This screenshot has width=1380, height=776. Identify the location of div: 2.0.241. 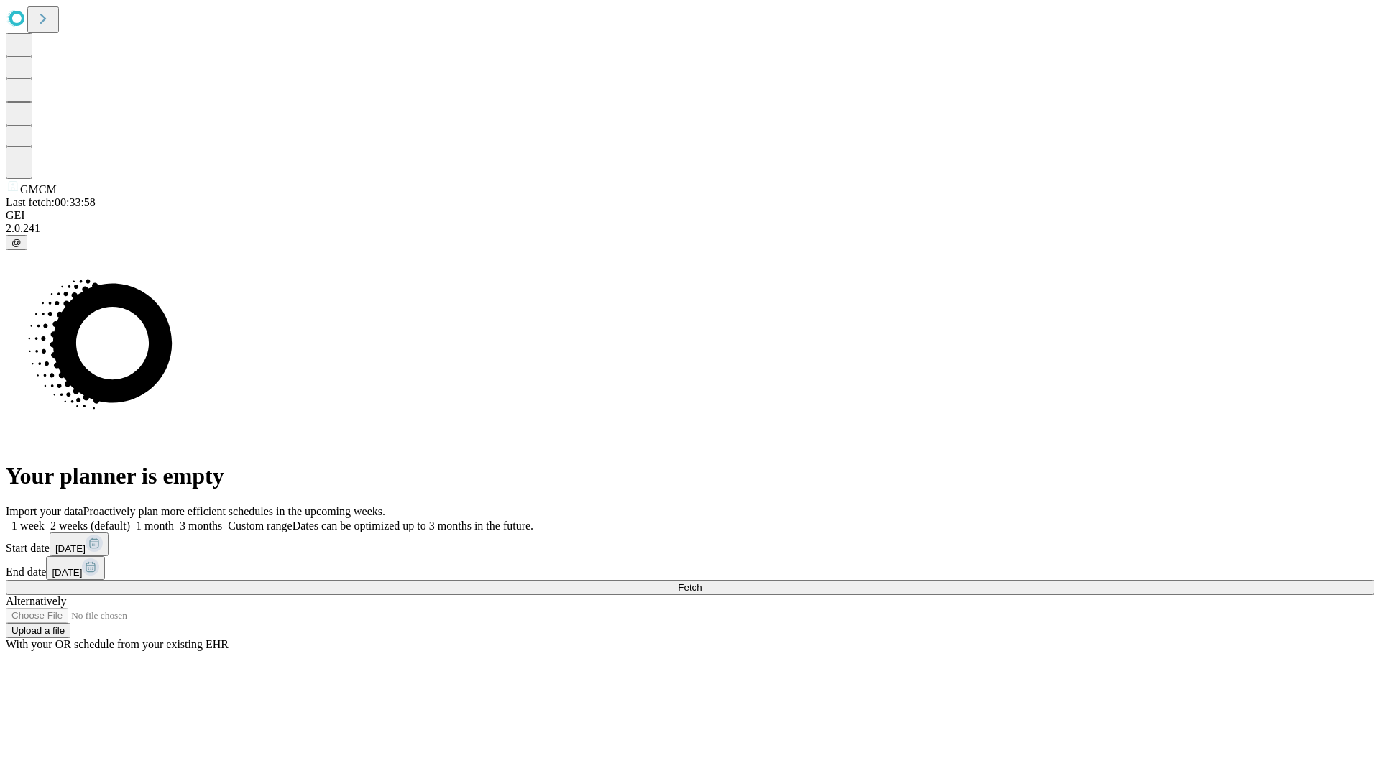
(690, 229).